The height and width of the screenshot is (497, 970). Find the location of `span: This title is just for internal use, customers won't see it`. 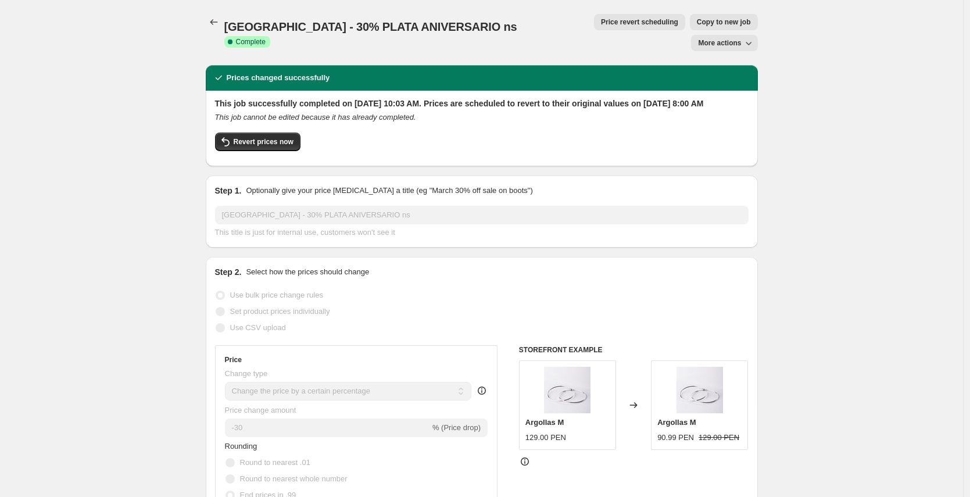

span: This title is just for internal use, customers won't see it is located at coordinates (305, 232).